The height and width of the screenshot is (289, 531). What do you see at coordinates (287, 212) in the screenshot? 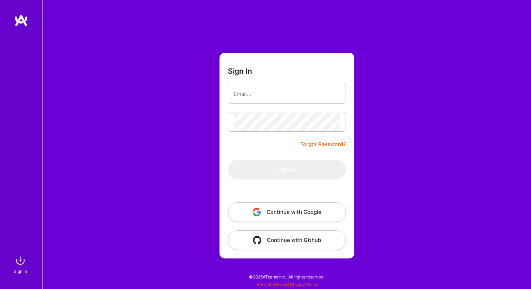
I see `button: Continue with Google` at bounding box center [287, 212].